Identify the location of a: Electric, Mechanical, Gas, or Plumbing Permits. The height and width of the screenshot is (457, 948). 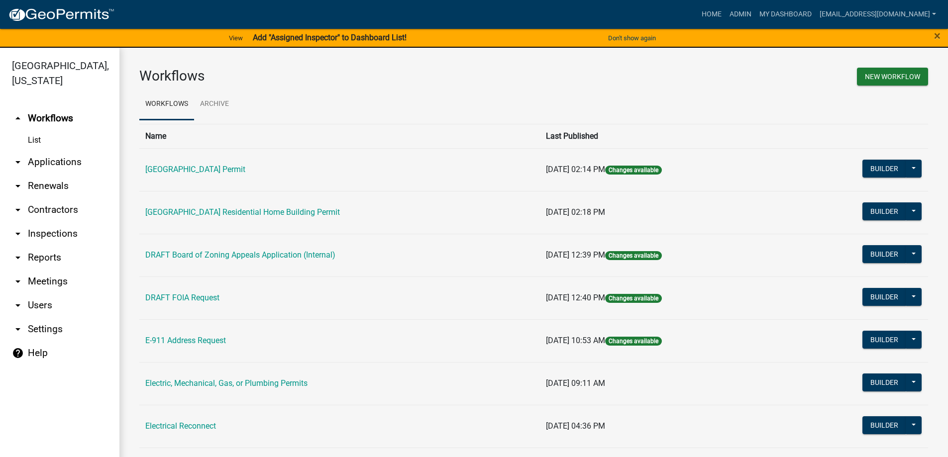
(226, 383).